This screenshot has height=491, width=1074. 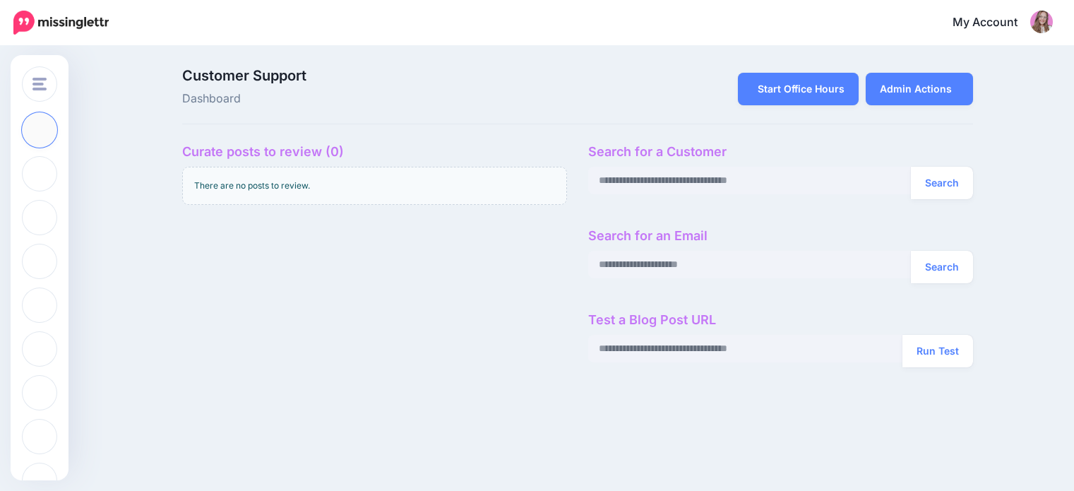 I want to click on img: menu.png, so click(x=40, y=84).